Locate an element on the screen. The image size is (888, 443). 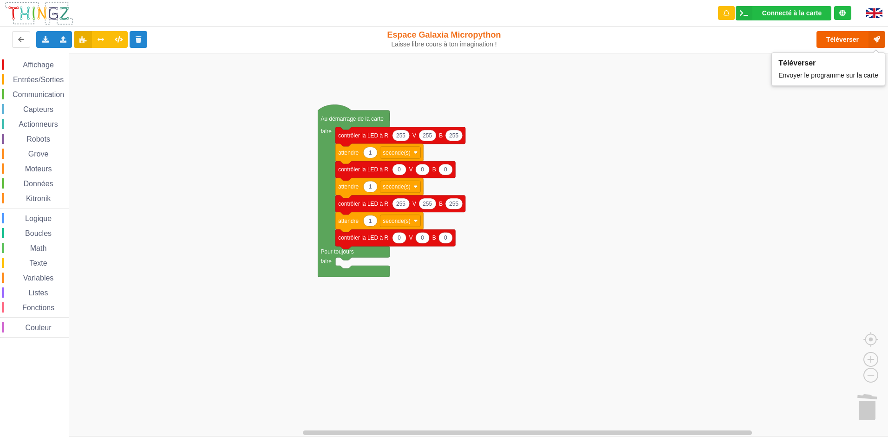
span: Capteurs is located at coordinates (38, 109).